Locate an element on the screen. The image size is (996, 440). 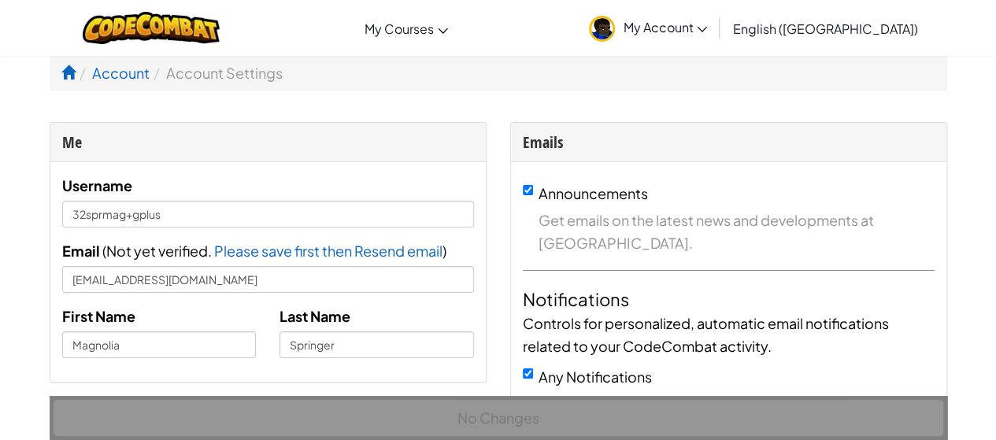
label: Any Notifications is located at coordinates (595, 376).